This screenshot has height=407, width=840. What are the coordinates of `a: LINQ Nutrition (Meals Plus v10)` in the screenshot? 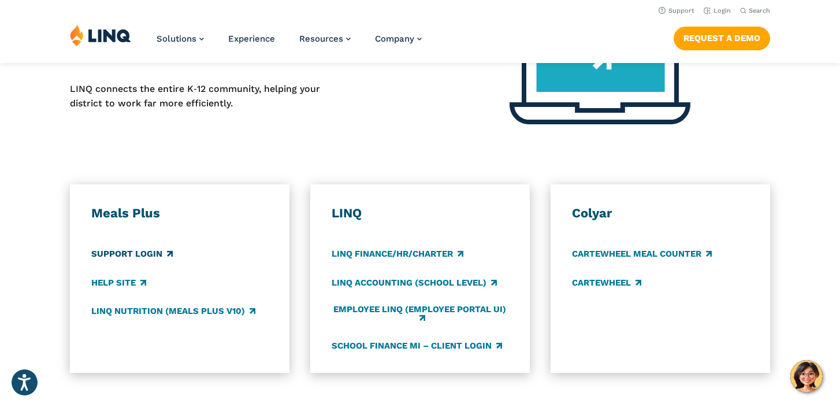 It's located at (173, 311).